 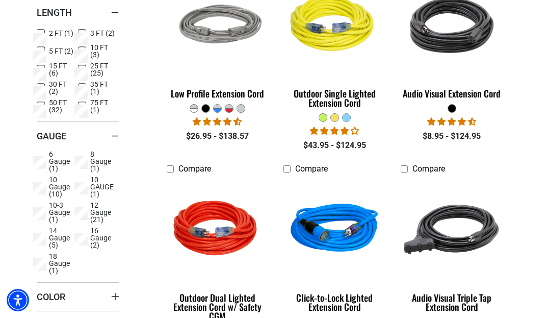 I want to click on span: 6 Gauge (1), so click(x=61, y=161).